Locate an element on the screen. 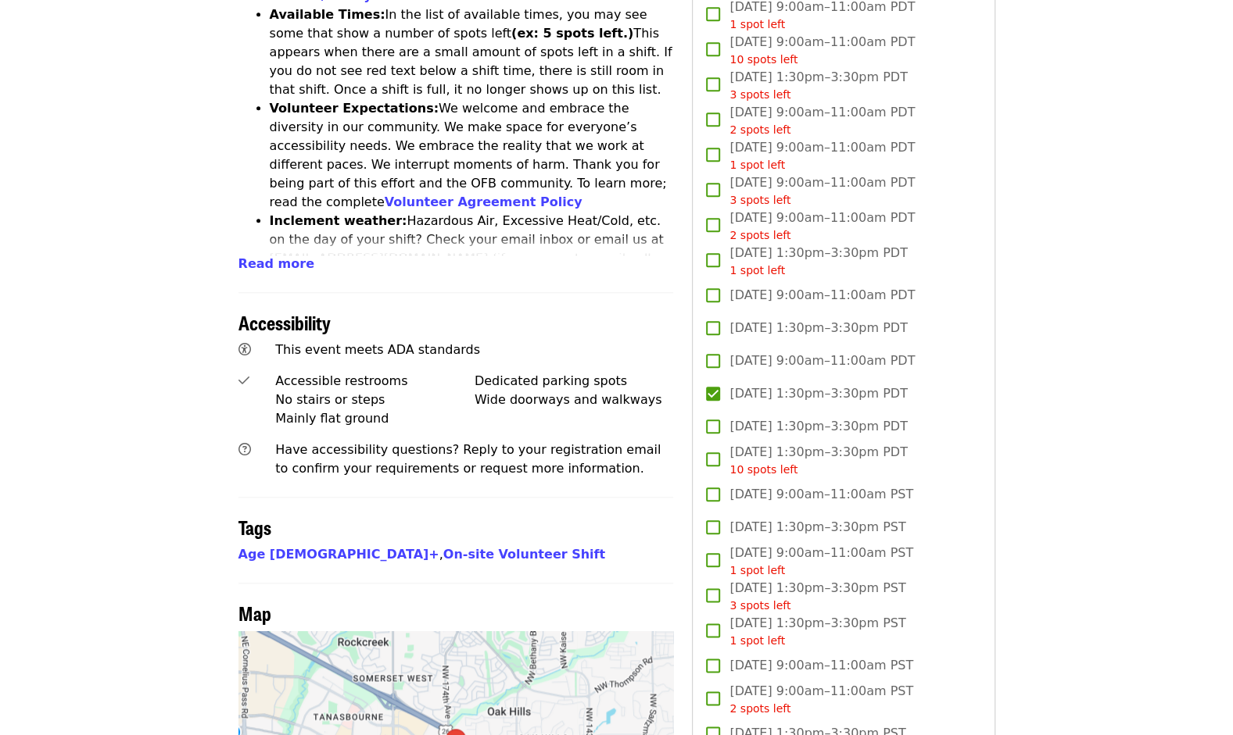  a: Volunteer Agreement Policy is located at coordinates (483, 202).